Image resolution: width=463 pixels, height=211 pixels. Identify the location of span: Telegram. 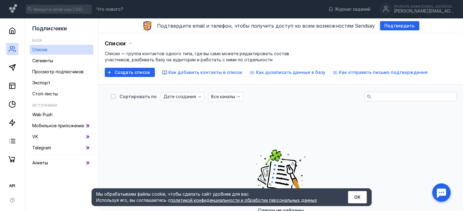
(41, 148).